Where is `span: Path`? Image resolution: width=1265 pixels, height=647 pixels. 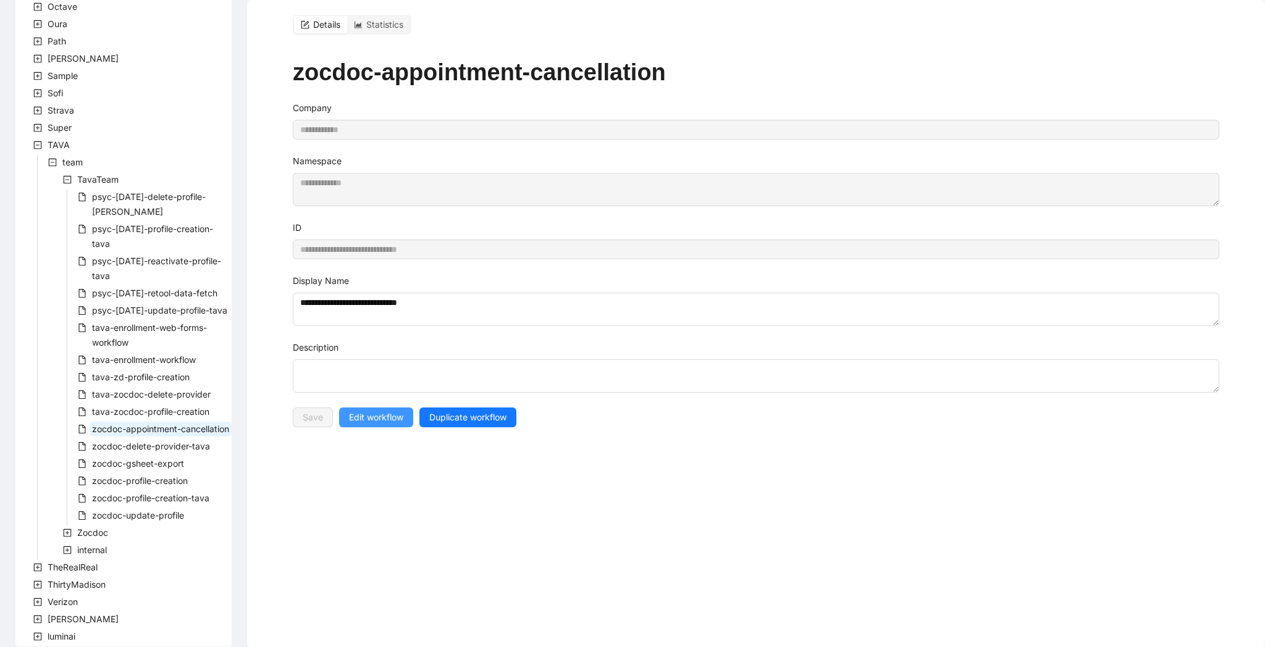
span: Path is located at coordinates (57, 41).